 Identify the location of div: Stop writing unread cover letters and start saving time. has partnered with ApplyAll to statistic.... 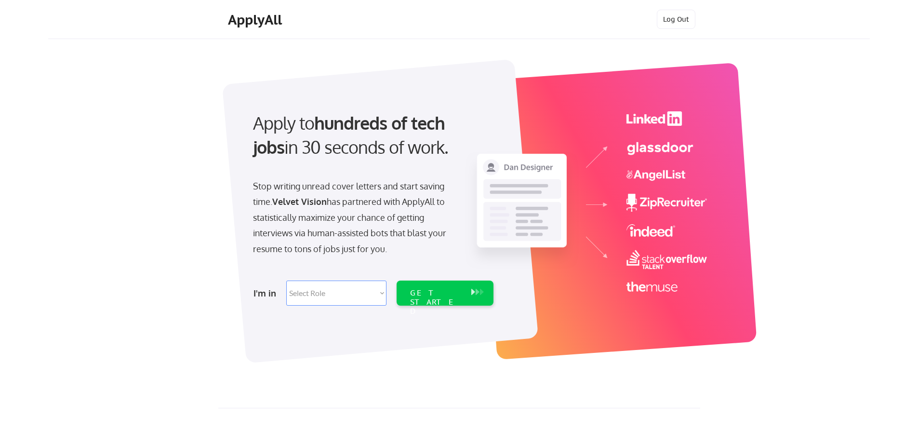
(352, 217).